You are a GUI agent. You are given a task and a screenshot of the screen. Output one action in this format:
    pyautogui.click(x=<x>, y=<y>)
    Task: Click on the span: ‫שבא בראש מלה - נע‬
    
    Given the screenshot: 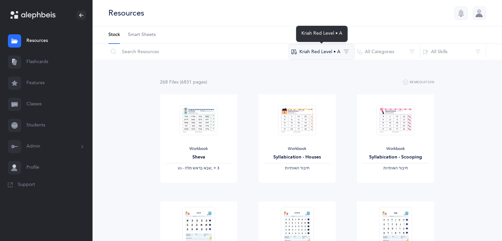 What is the action you would take?
    pyautogui.click(x=194, y=168)
    